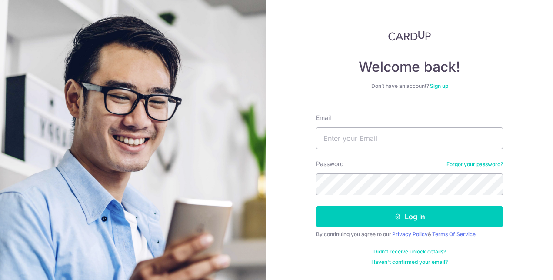 The image size is (553, 280). Describe the element at coordinates (409, 252) in the screenshot. I see `a: Didn't receive unlock details?` at that location.